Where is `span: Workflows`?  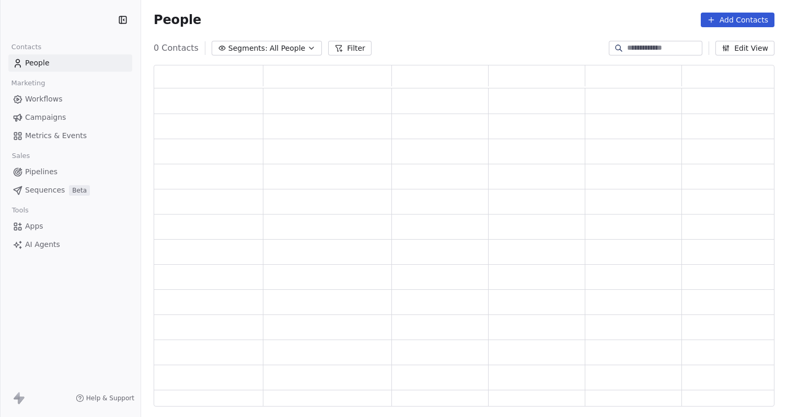
span: Workflows is located at coordinates (44, 99).